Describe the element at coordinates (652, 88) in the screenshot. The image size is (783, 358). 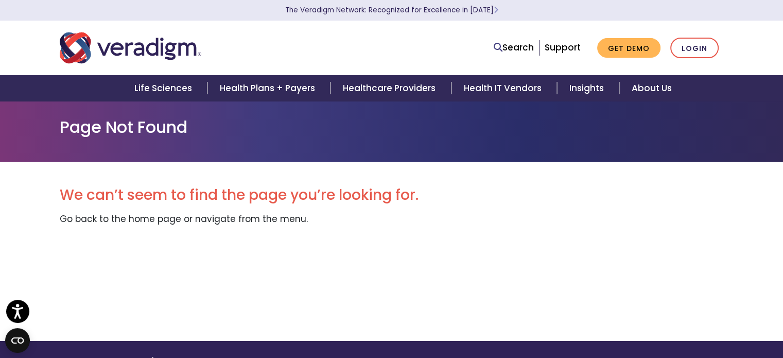
I see `a: About Us` at that location.